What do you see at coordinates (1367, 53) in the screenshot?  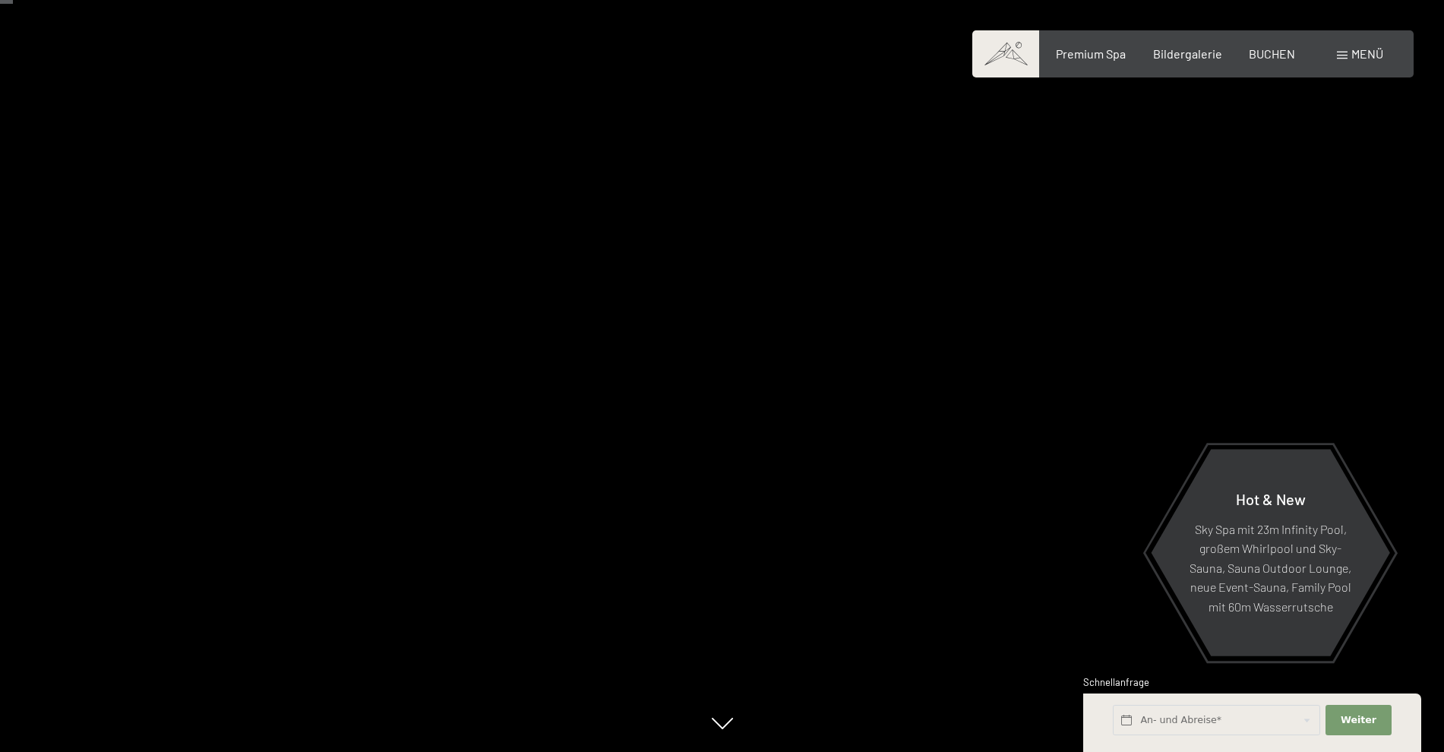 I see `span: Menü` at bounding box center [1367, 53].